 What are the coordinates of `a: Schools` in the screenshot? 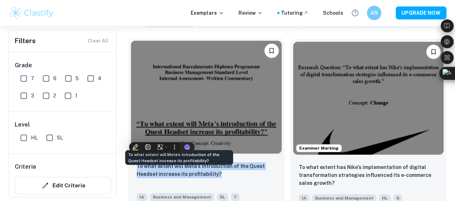 It's located at (333, 13).